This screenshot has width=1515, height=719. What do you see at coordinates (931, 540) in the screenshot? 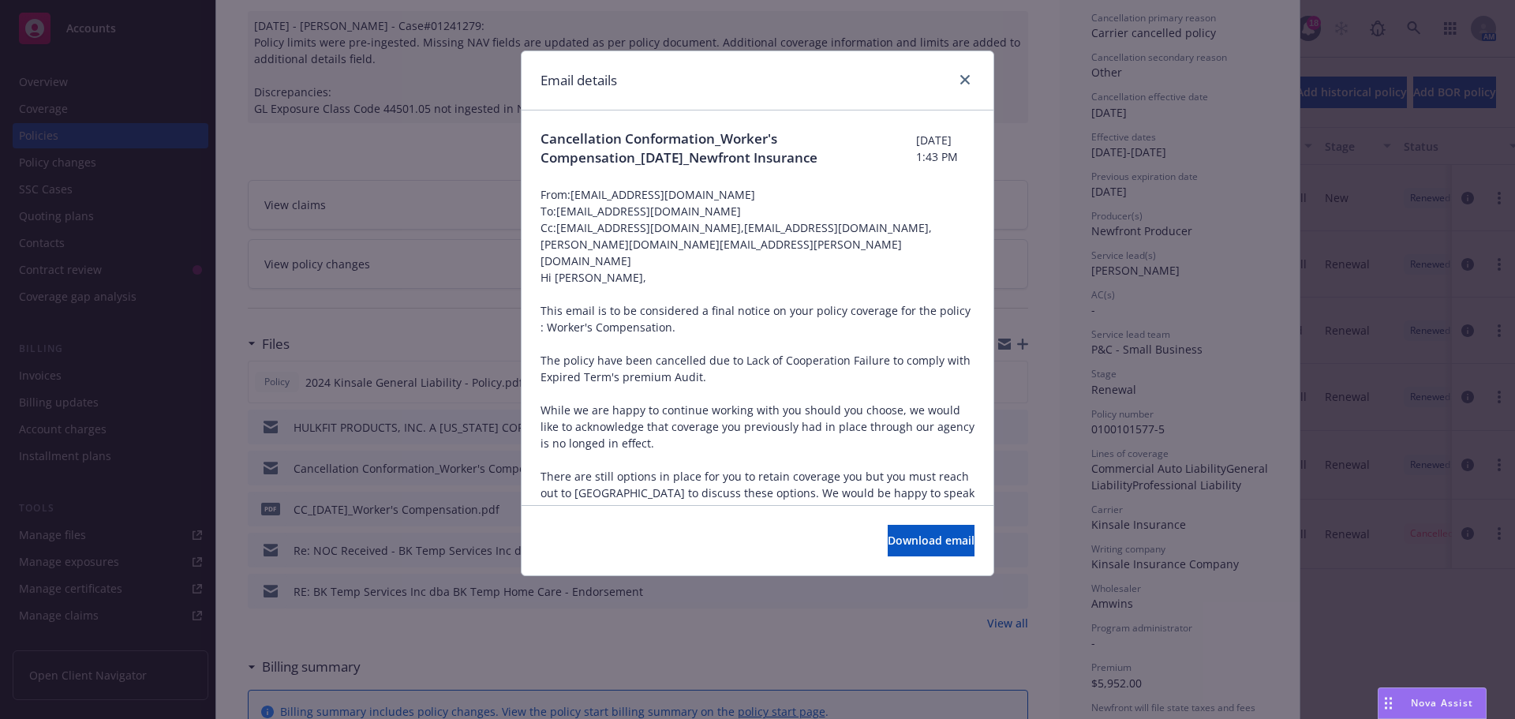
I see `button: Download email` at bounding box center [931, 540].